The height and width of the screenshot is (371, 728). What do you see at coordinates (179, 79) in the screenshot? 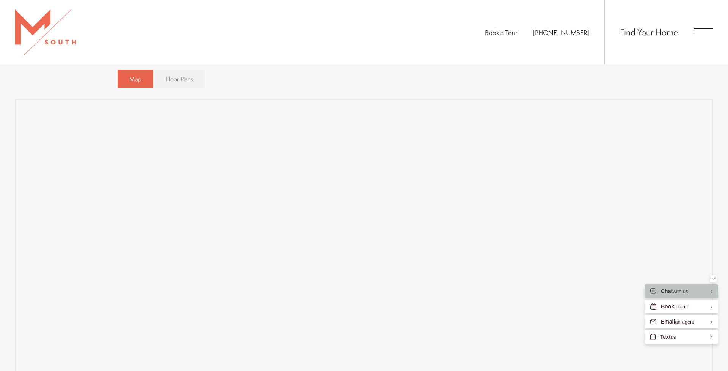
I see `span: Floor Plans` at bounding box center [179, 79].